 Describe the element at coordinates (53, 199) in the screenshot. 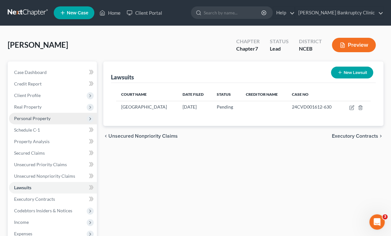

I see `a: Executory Contracts` at that location.